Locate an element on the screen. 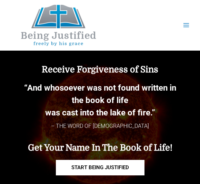 Image resolution: width=200 pixels, height=184 pixels. button: Main menu toggle is located at coordinates (186, 25).